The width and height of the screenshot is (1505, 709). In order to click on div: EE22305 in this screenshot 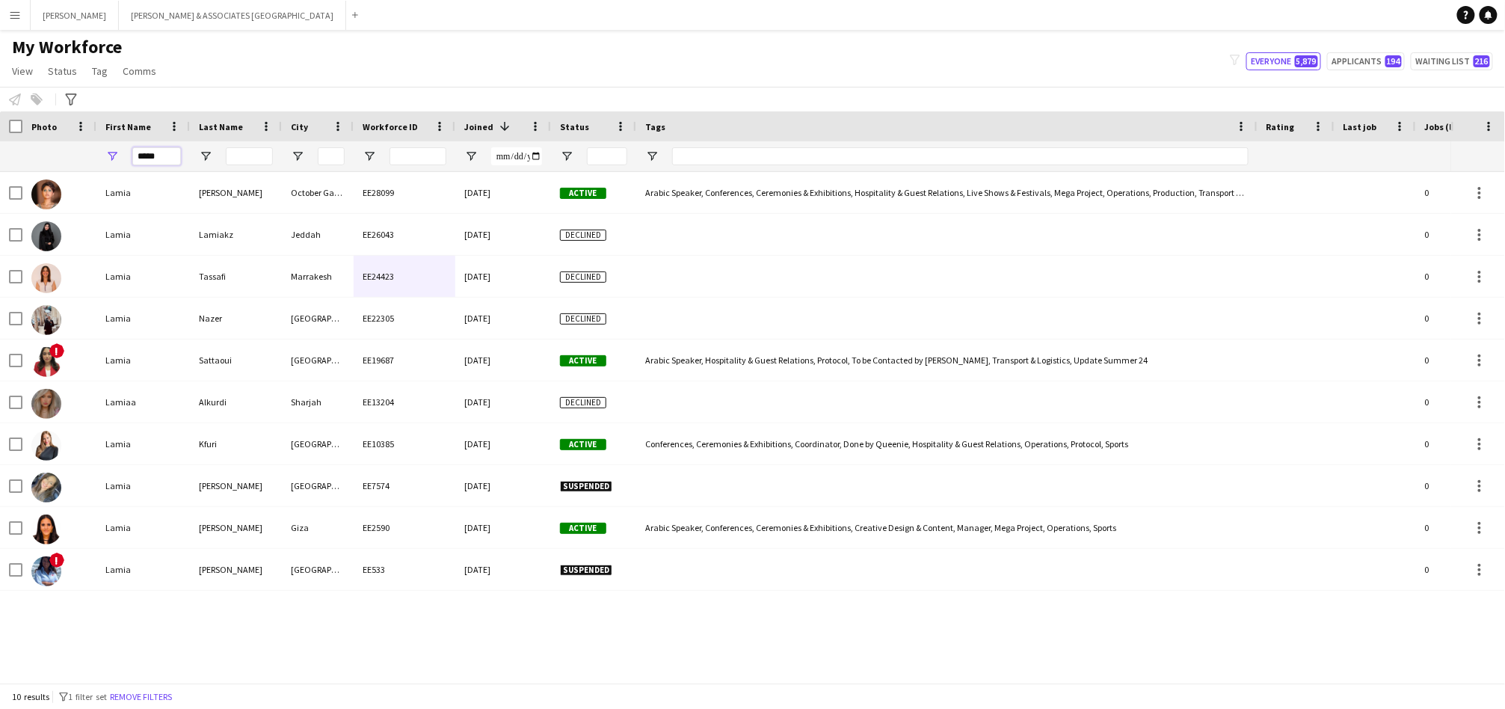, I will do `click(404, 318)`.